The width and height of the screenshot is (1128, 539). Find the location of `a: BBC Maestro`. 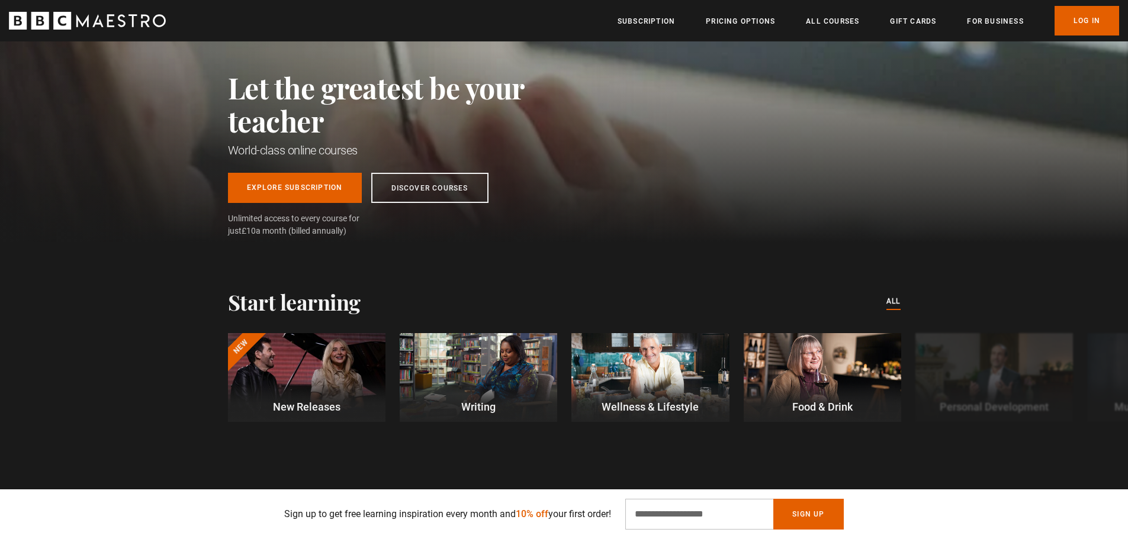

a: BBC Maestro is located at coordinates (87, 21).